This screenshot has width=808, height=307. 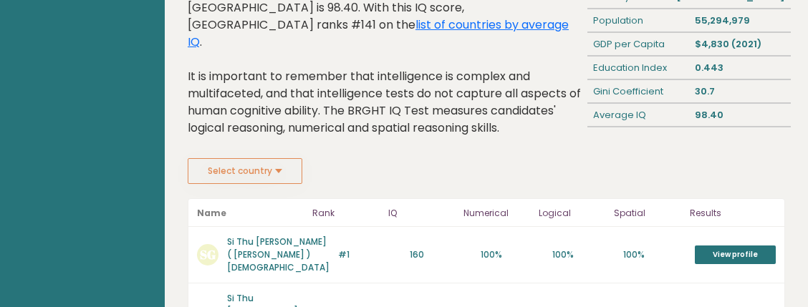 I want to click on button: Select country, so click(x=245, y=171).